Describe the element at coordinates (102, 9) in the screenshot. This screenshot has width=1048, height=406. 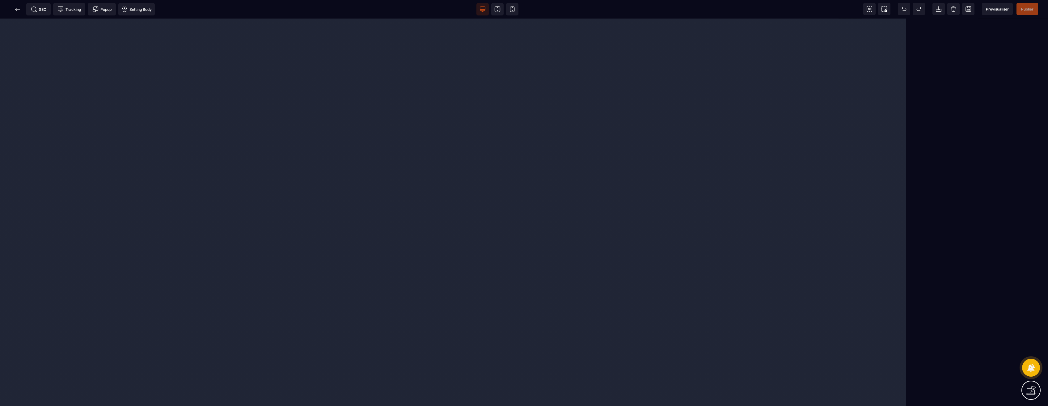
I see `span: Popup` at that location.